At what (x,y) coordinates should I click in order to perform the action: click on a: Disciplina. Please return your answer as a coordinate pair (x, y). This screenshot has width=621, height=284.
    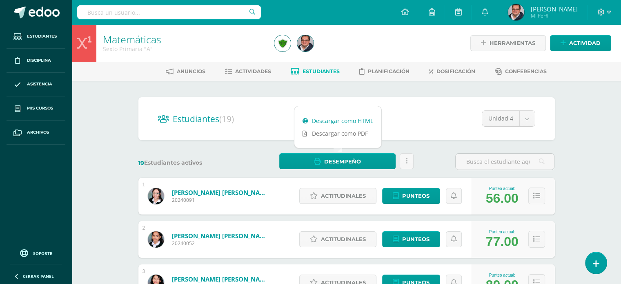
    Looking at the image, I should click on (36, 60).